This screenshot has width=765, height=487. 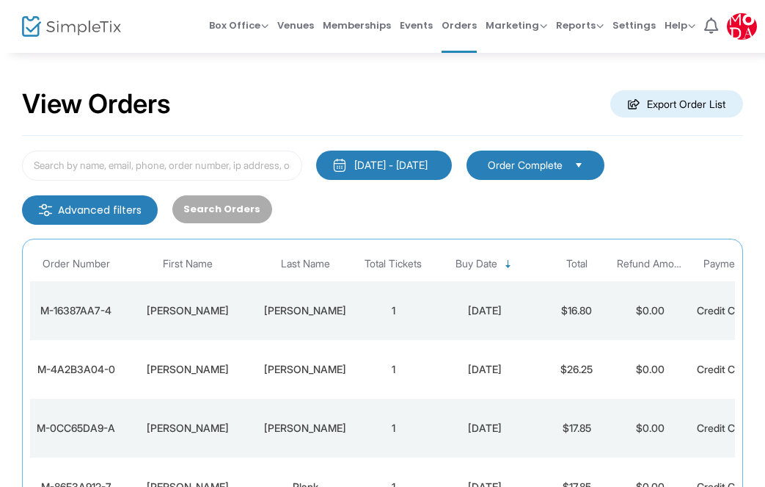 I want to click on span: Venues, so click(x=296, y=25).